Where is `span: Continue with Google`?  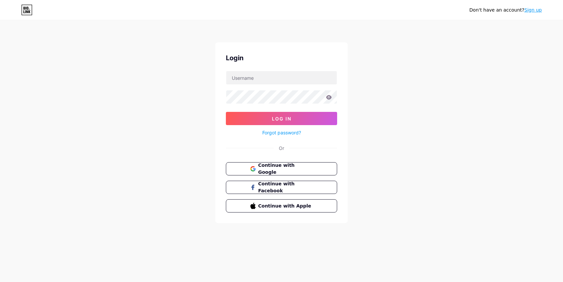
span: Continue with Google is located at coordinates (285, 169).